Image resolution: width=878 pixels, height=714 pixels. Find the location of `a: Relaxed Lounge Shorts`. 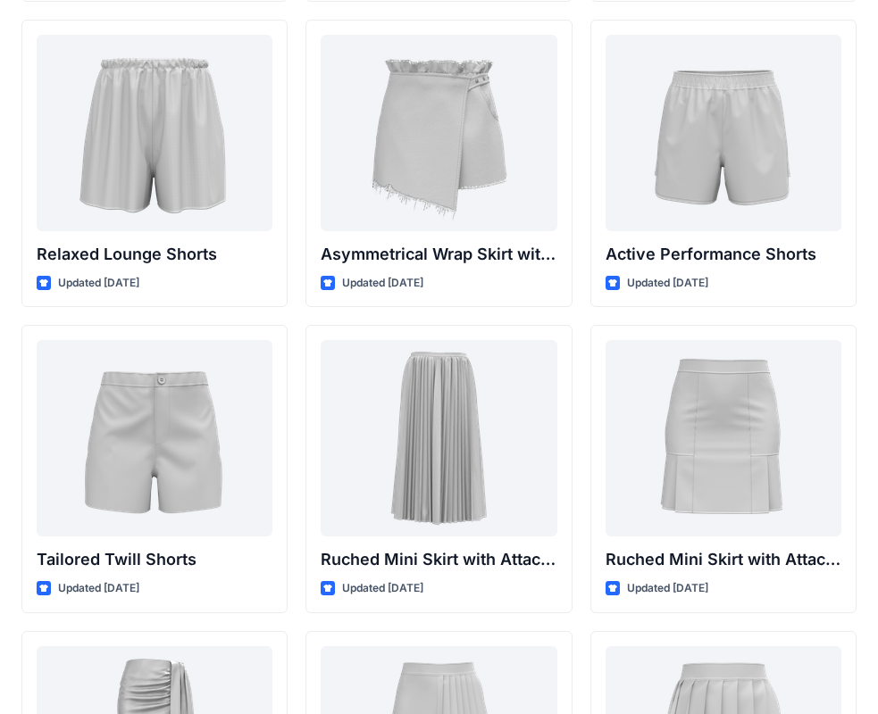

a: Relaxed Lounge Shorts is located at coordinates (155, 133).